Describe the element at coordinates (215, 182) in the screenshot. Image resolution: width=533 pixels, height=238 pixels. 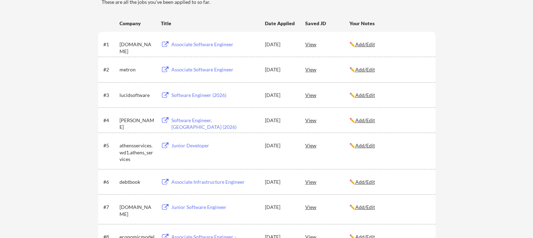
I see `div: Associate Infrastructure Engineer` at that location.